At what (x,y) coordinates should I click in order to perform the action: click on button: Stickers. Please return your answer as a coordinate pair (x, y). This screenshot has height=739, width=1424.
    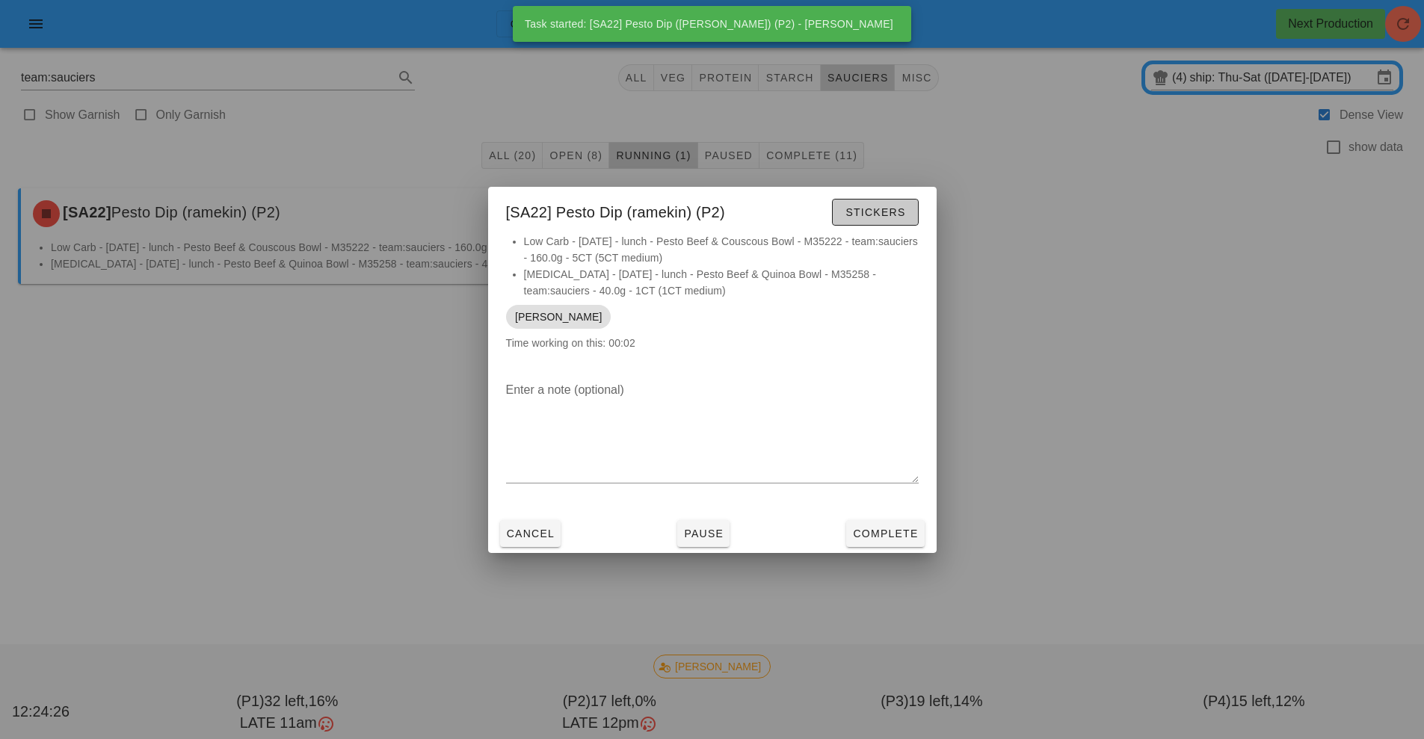
    Looking at the image, I should click on (874, 212).